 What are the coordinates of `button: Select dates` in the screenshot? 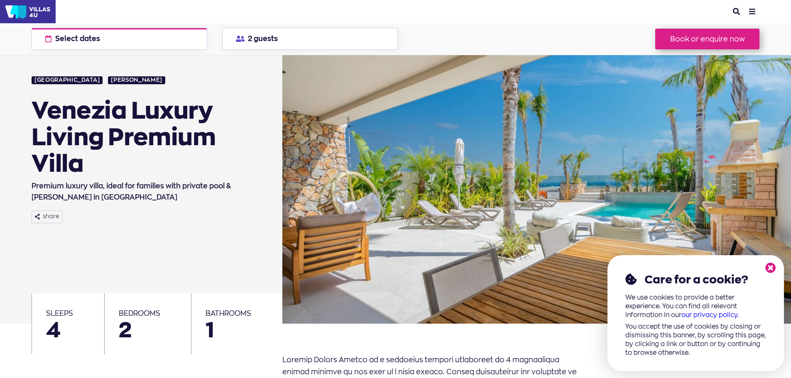 It's located at (119, 39).